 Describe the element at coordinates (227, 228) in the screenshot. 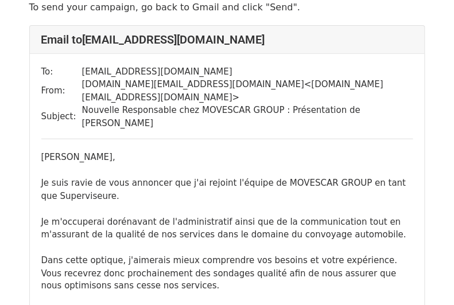

I see `div: Je m'occuperai dorénavant de l'administratif ainsi que de la communication tout en m'assurant de ...` at that location.